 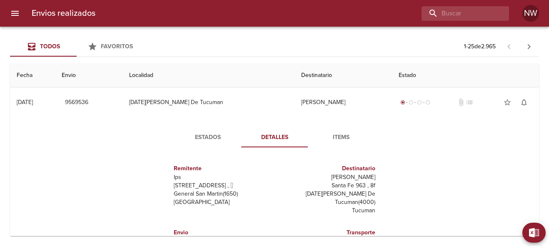 I want to click on span: No tiene documentos adjuntos, so click(x=461, y=102).